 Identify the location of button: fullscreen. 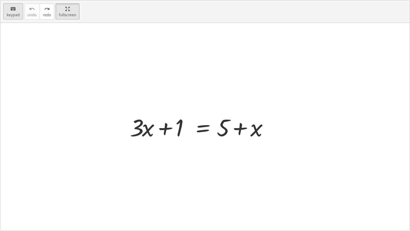
(68, 11).